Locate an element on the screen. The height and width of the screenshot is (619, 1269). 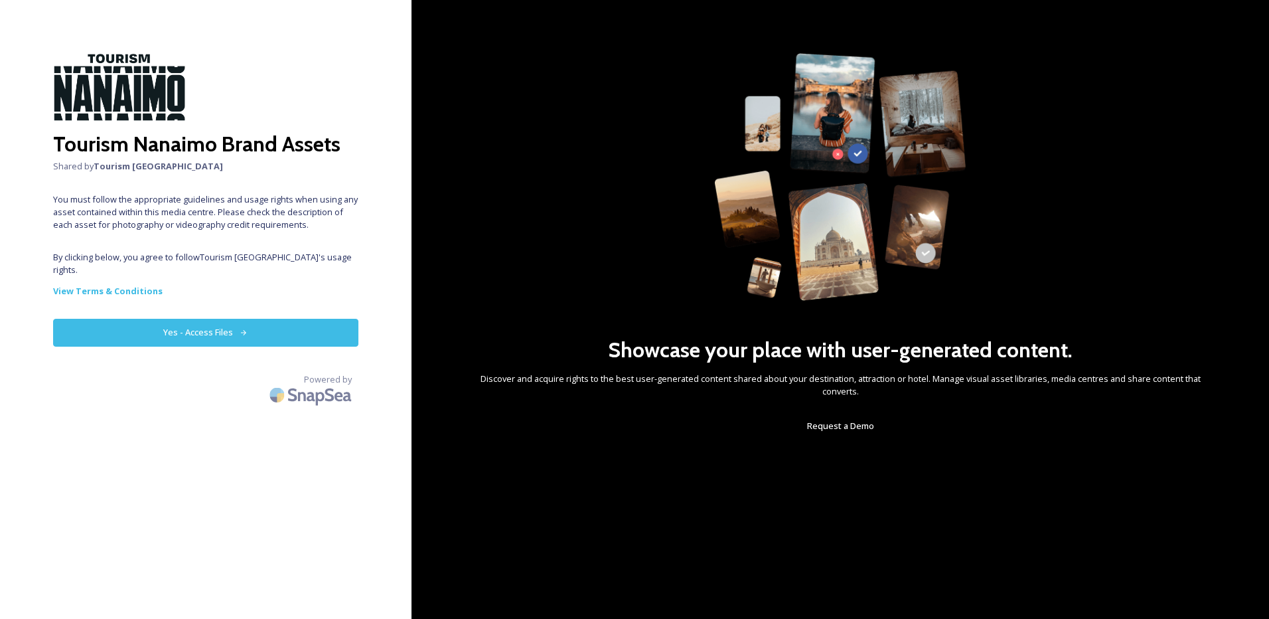
span: You must follow the appropriate guidelines and usage rights when using any asset contained within... is located at coordinates (206, 212).